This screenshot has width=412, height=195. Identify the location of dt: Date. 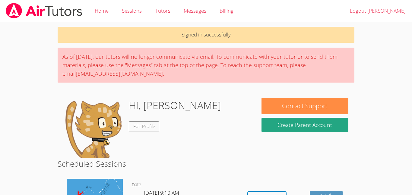
(136, 185).